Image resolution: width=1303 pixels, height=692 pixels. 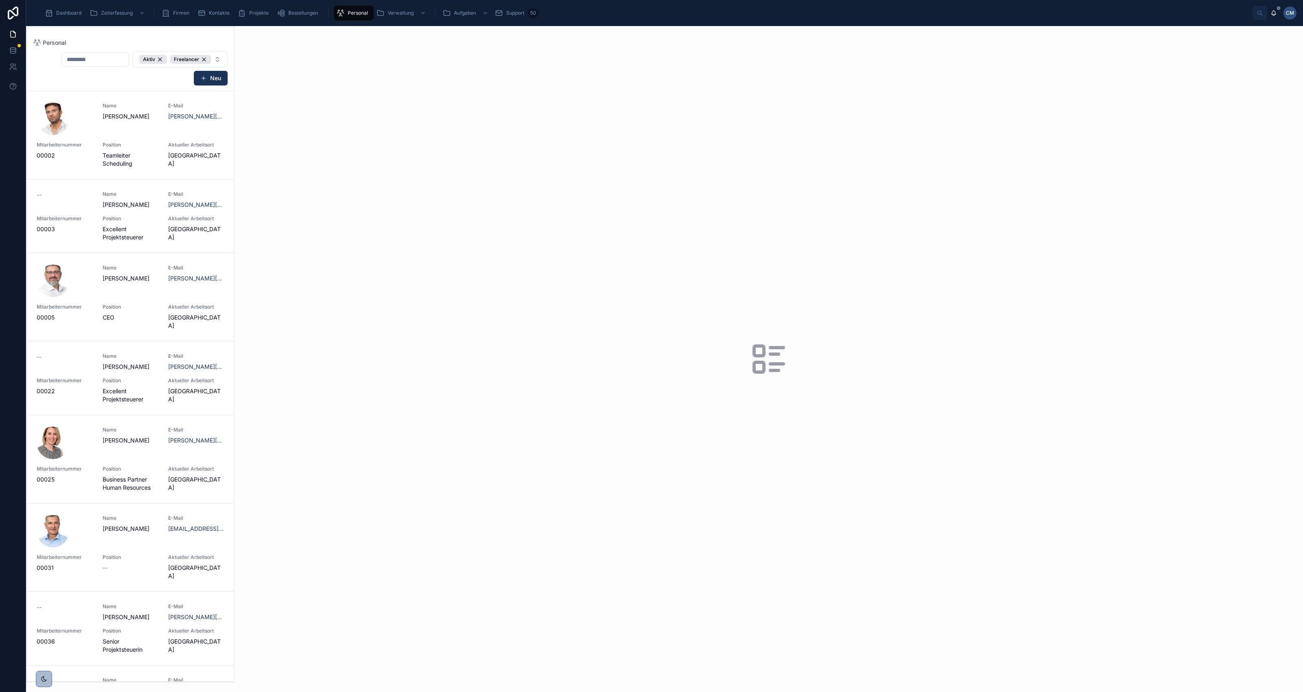 I want to click on span: 00002, so click(x=65, y=156).